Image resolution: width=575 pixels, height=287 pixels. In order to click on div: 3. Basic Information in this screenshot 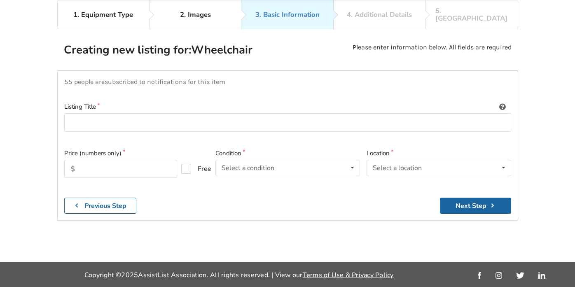, I will do `click(287, 15)`.